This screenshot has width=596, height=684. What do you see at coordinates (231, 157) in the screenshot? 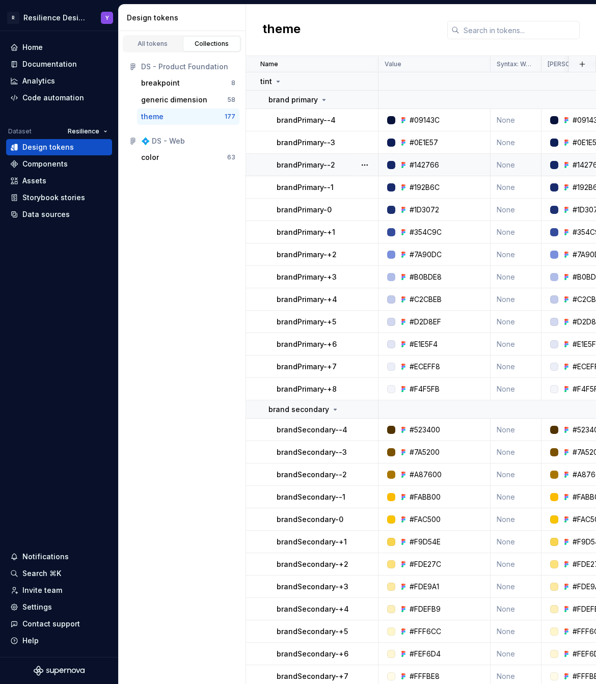
I see `div: 63` at bounding box center [231, 157].